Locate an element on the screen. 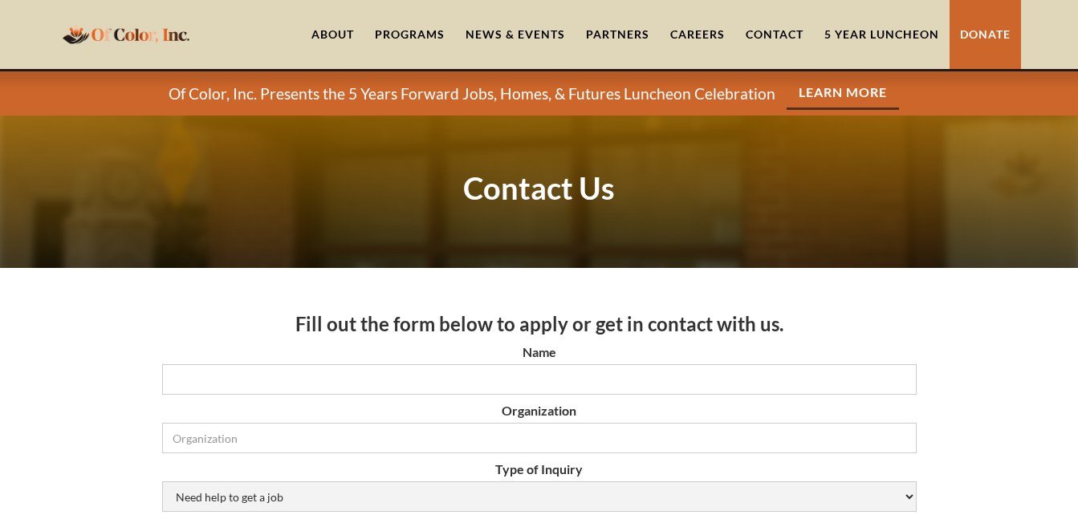  input: Organization is located at coordinates (539, 438).